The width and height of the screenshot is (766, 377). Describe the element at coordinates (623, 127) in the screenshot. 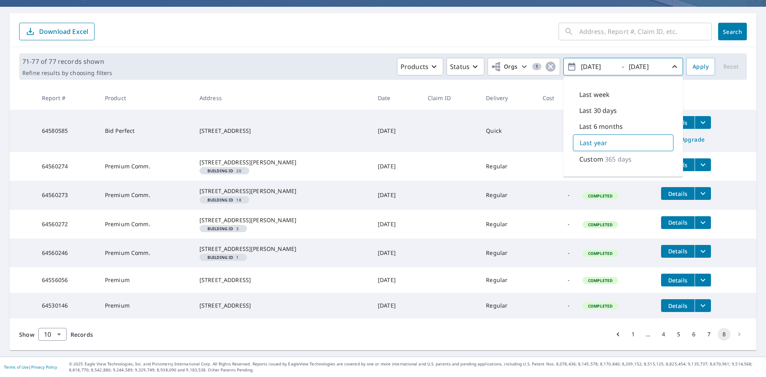

I see `div: Last 6 months` at that location.